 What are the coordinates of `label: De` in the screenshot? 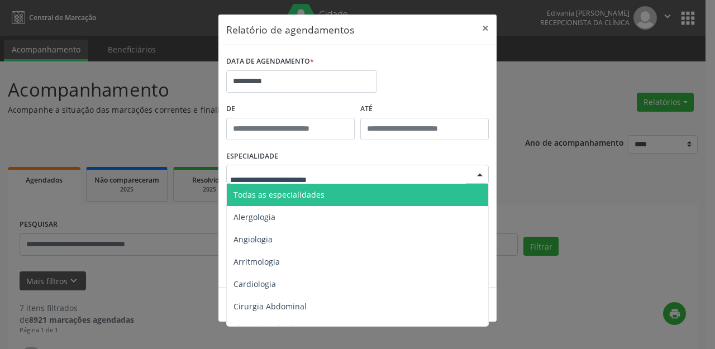 It's located at (290, 109).